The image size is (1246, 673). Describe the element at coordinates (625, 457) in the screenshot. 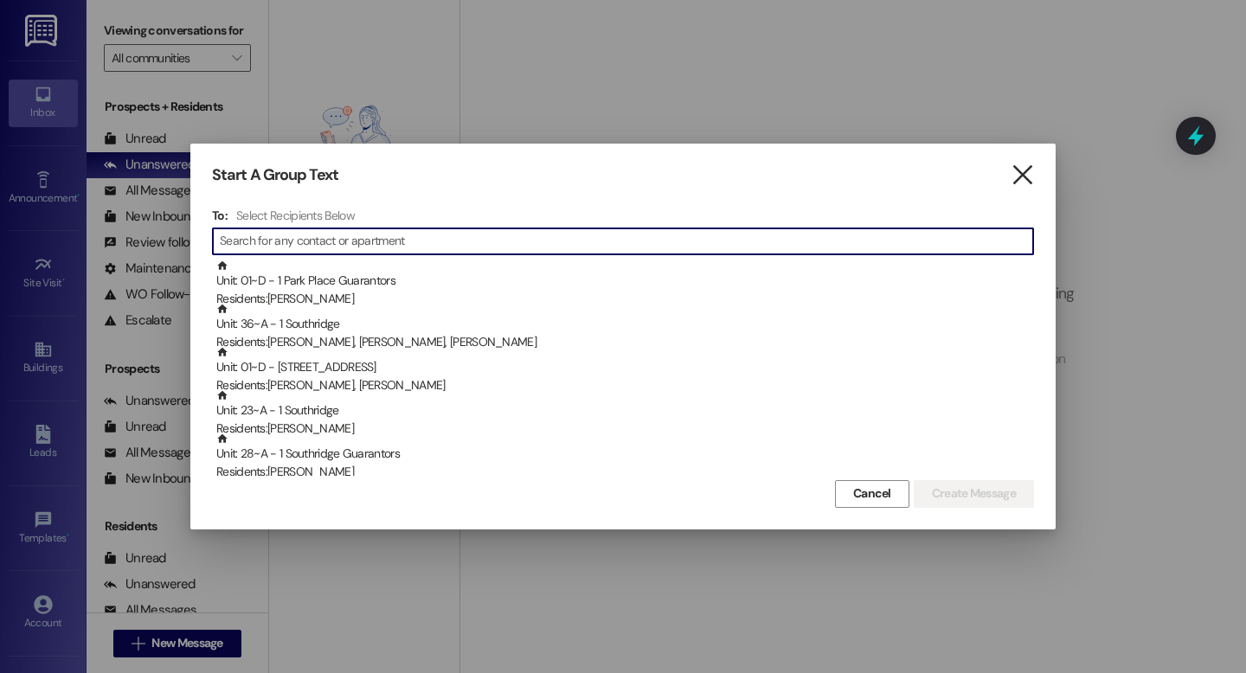

I see `div: Unit: 28~A - 1 Southridge Guarantors` at that location.